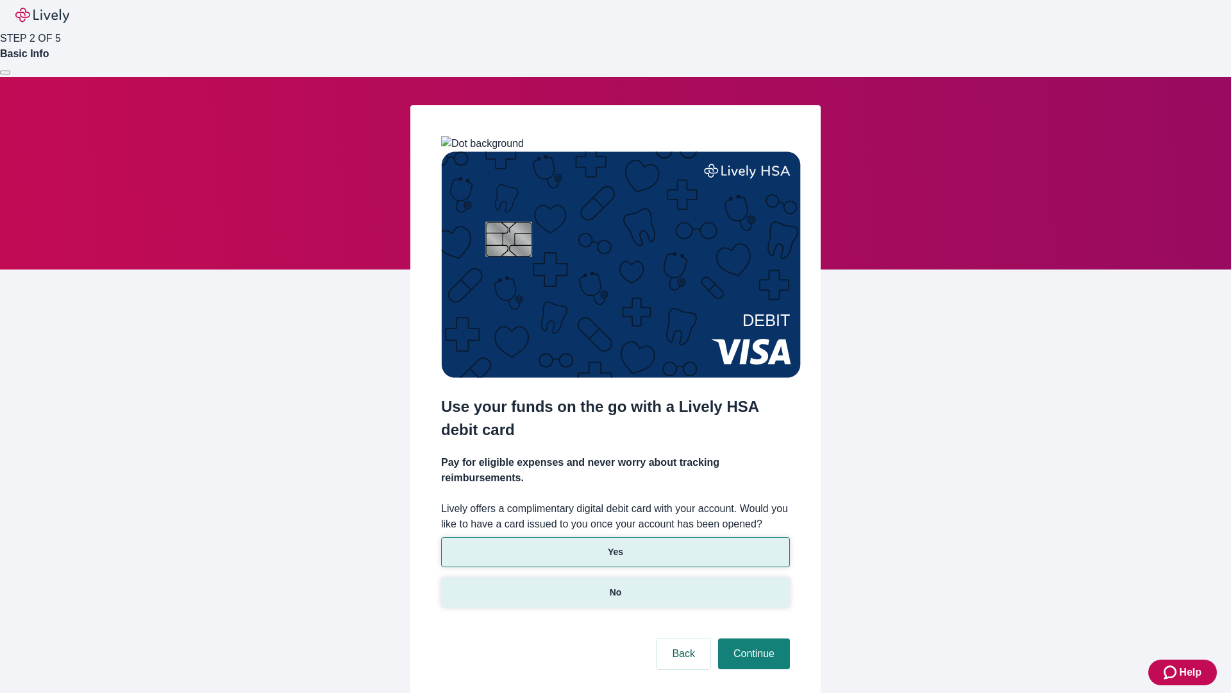 The height and width of the screenshot is (693, 1231). I want to click on img: Lively, so click(42, 15).